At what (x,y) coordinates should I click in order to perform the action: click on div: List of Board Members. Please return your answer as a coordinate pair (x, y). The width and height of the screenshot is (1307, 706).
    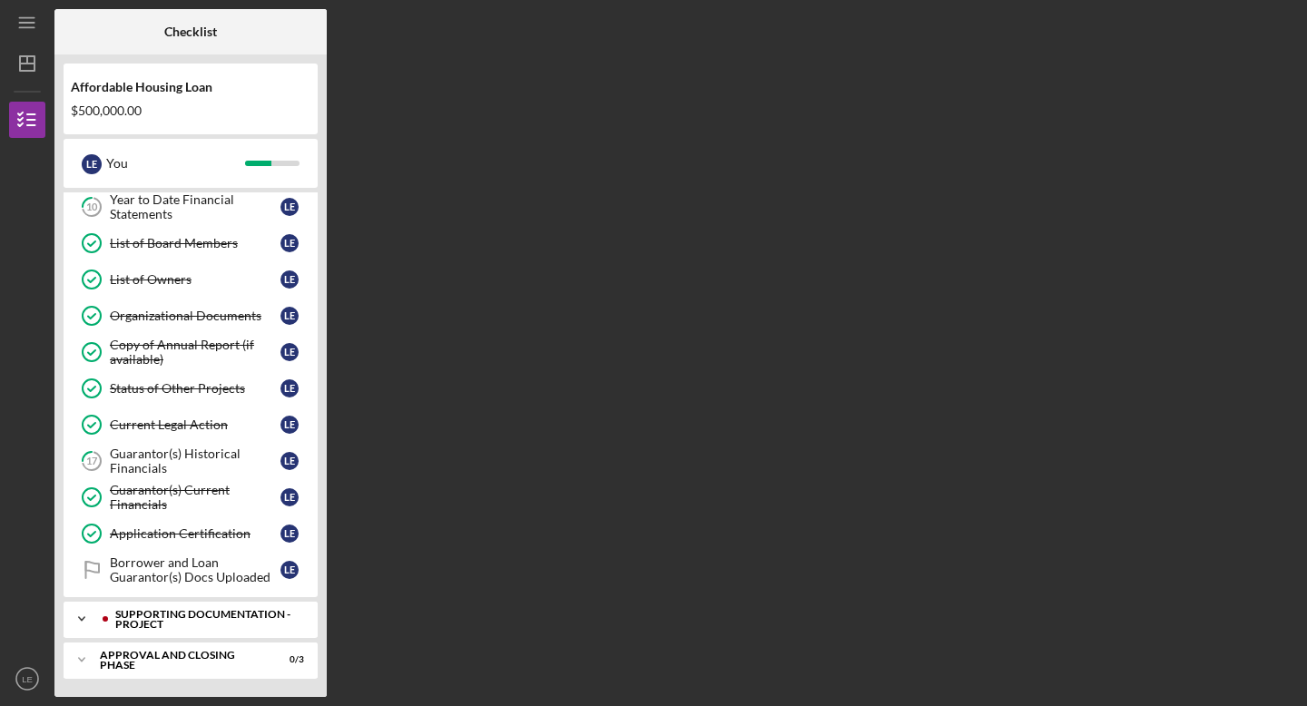
    Looking at the image, I should click on (195, 243).